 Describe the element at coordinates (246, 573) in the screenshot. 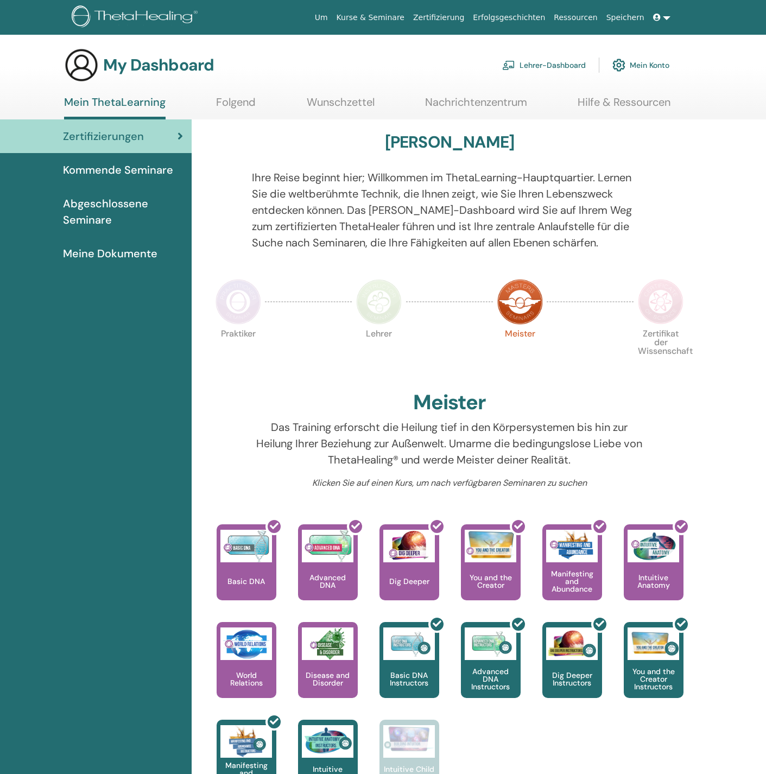

I see `a: Basic DNA Basic DNA` at that location.